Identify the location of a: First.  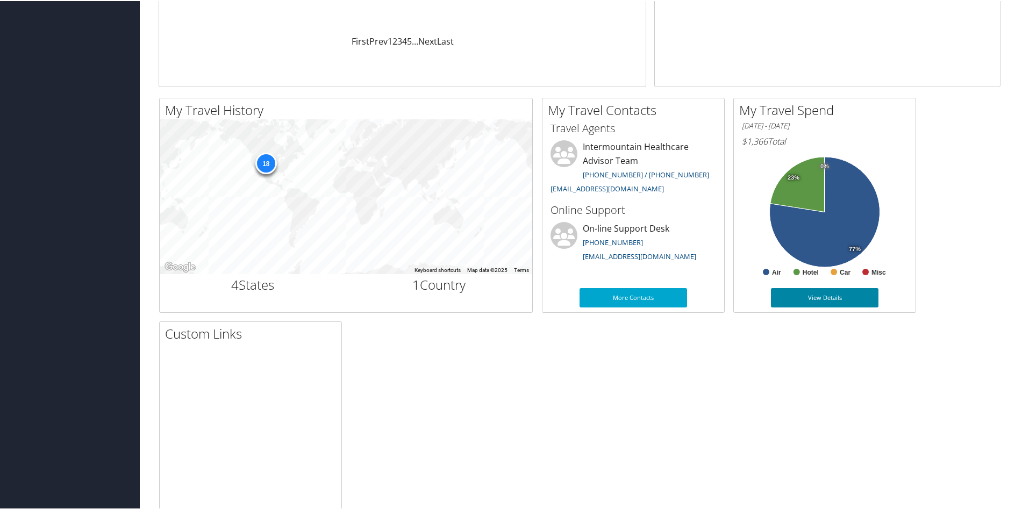
(360, 40).